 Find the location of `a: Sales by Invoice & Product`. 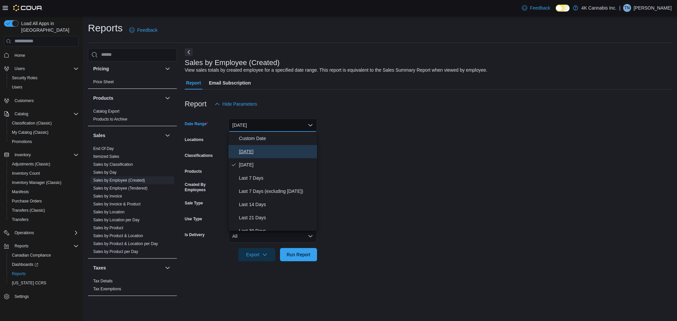

a: Sales by Invoice & Product is located at coordinates (117, 204).